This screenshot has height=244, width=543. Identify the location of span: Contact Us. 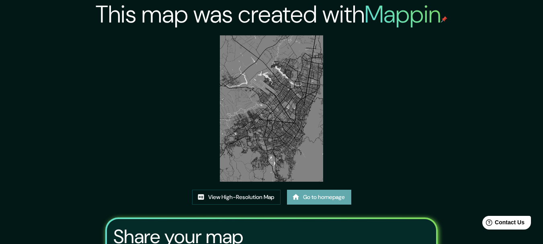
(38, 10).